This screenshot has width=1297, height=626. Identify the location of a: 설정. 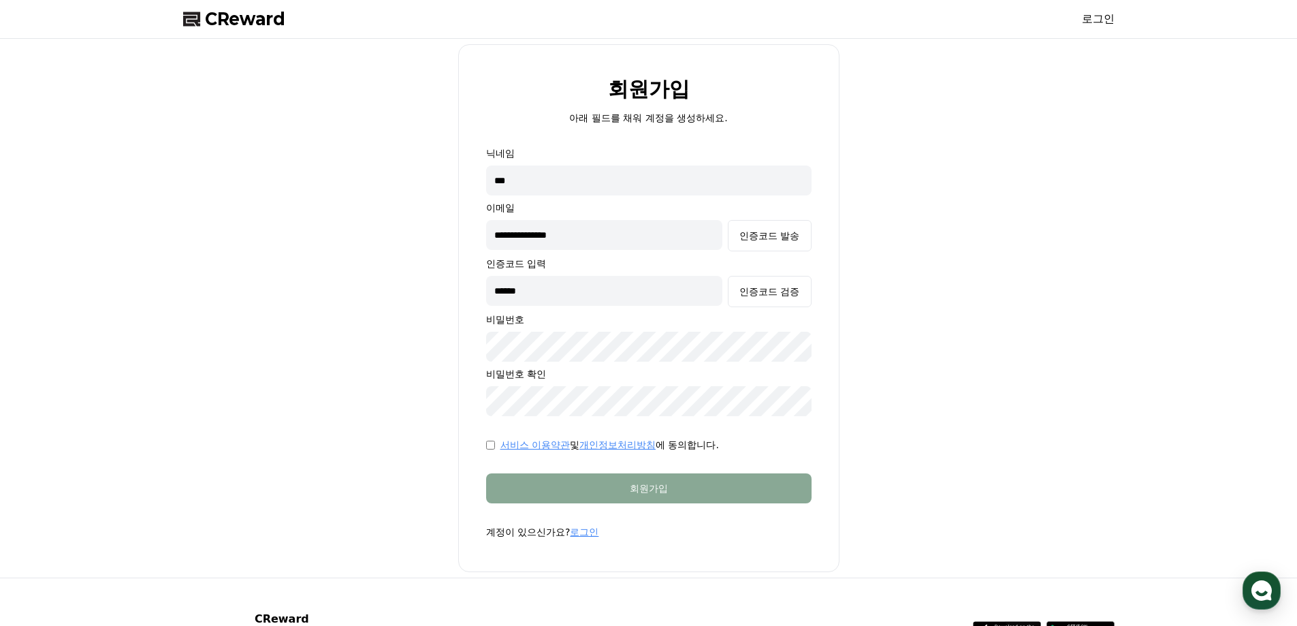
(219, 449).